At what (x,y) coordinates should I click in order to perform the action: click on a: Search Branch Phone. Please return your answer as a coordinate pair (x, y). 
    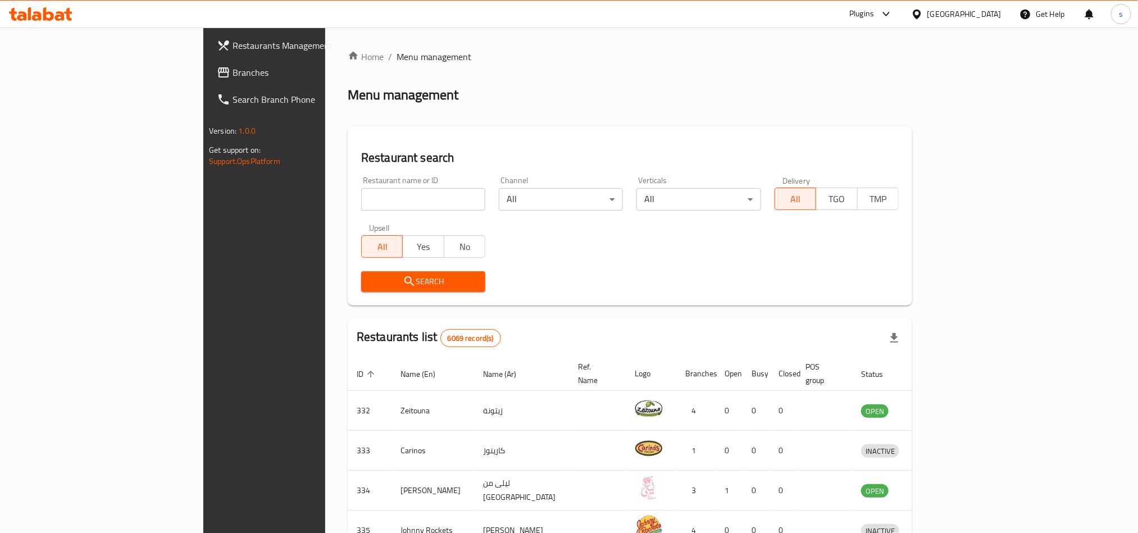
    Looking at the image, I should click on (300, 99).